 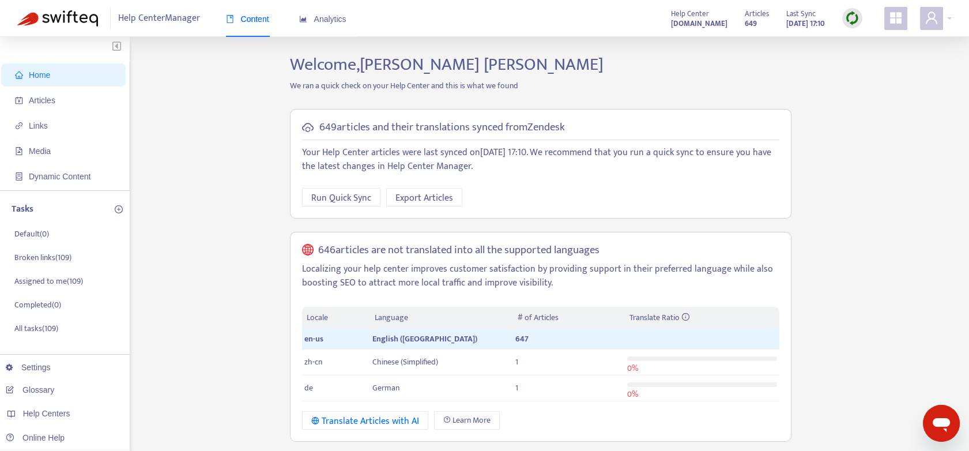 What do you see at coordinates (37, 304) in the screenshot?
I see `p: Completed ( 0 )` at bounding box center [37, 304].